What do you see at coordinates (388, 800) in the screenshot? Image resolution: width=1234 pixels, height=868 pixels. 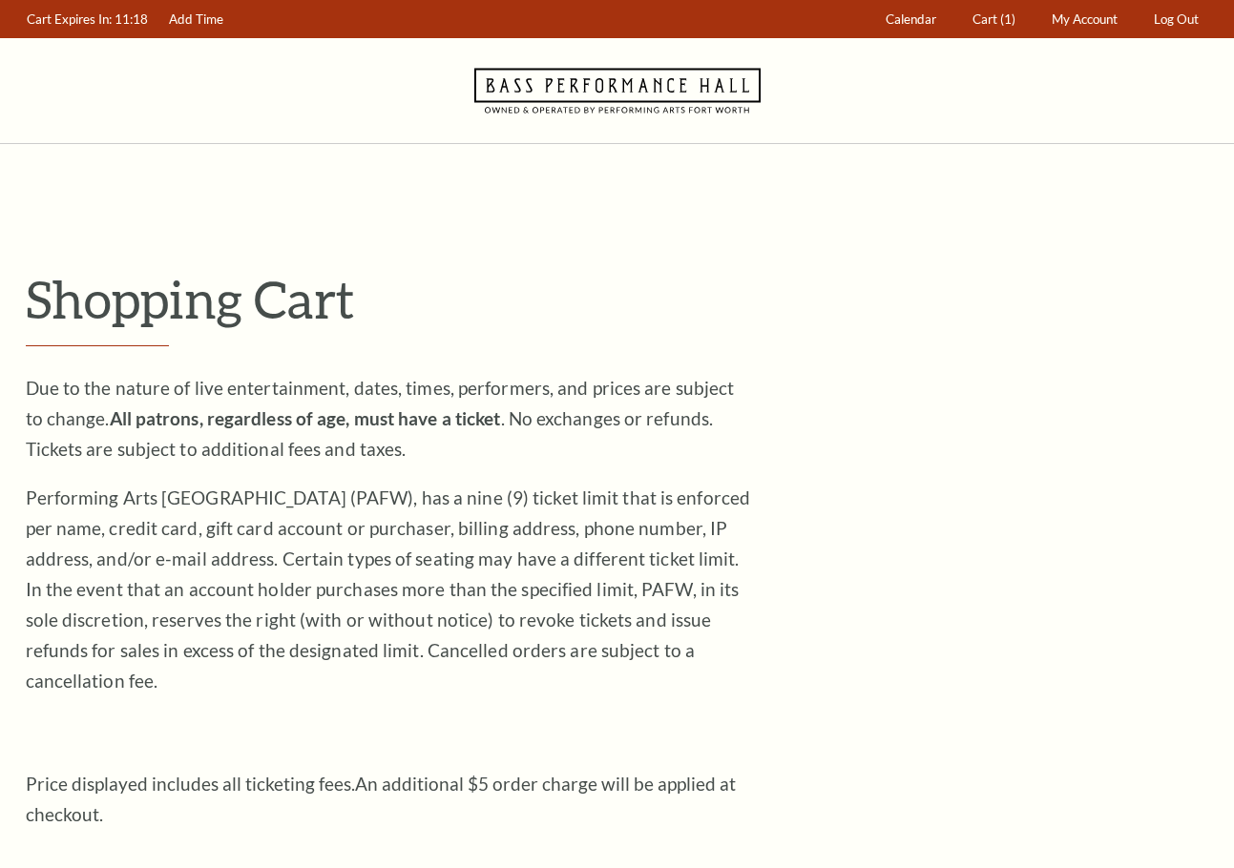 I see `p: Price displayed includes all ticketing fees.` at bounding box center [388, 800].